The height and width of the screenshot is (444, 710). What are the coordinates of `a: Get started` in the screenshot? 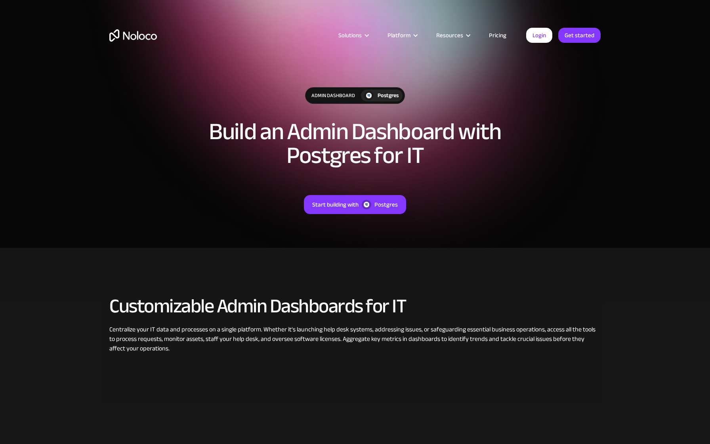 It's located at (580, 35).